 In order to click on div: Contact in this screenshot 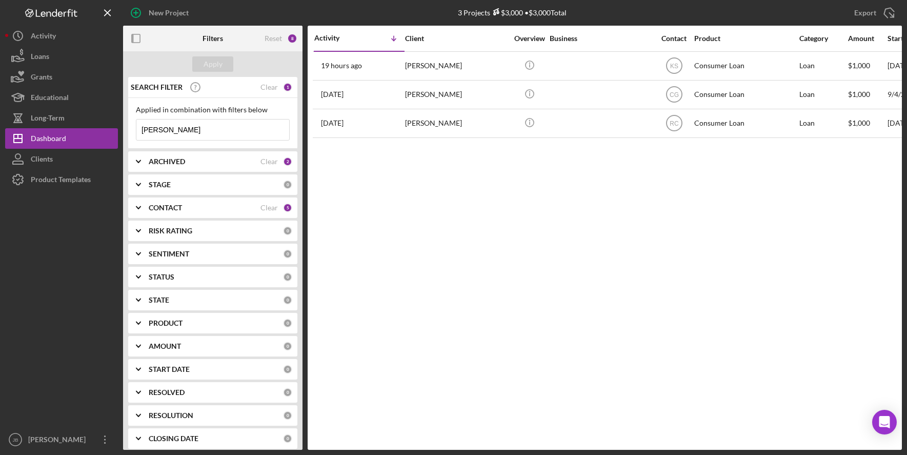, I will do `click(674, 38)`.